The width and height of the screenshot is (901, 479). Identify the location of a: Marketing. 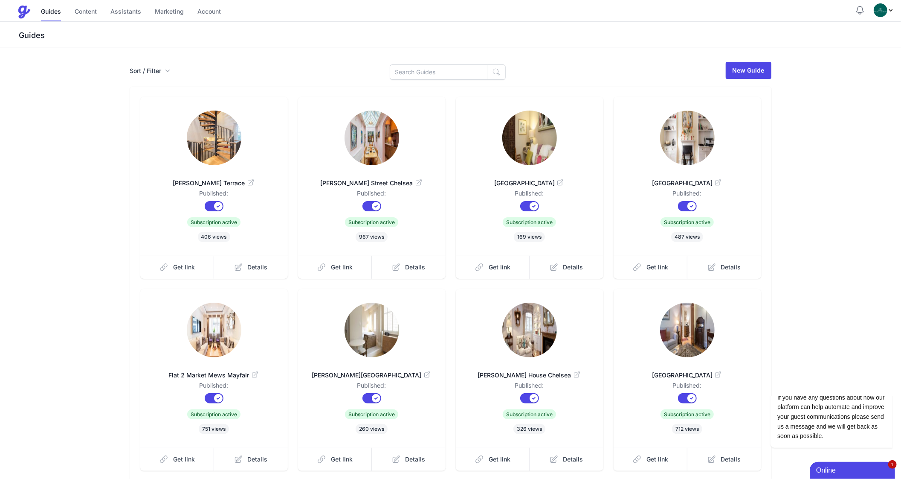
(169, 12).